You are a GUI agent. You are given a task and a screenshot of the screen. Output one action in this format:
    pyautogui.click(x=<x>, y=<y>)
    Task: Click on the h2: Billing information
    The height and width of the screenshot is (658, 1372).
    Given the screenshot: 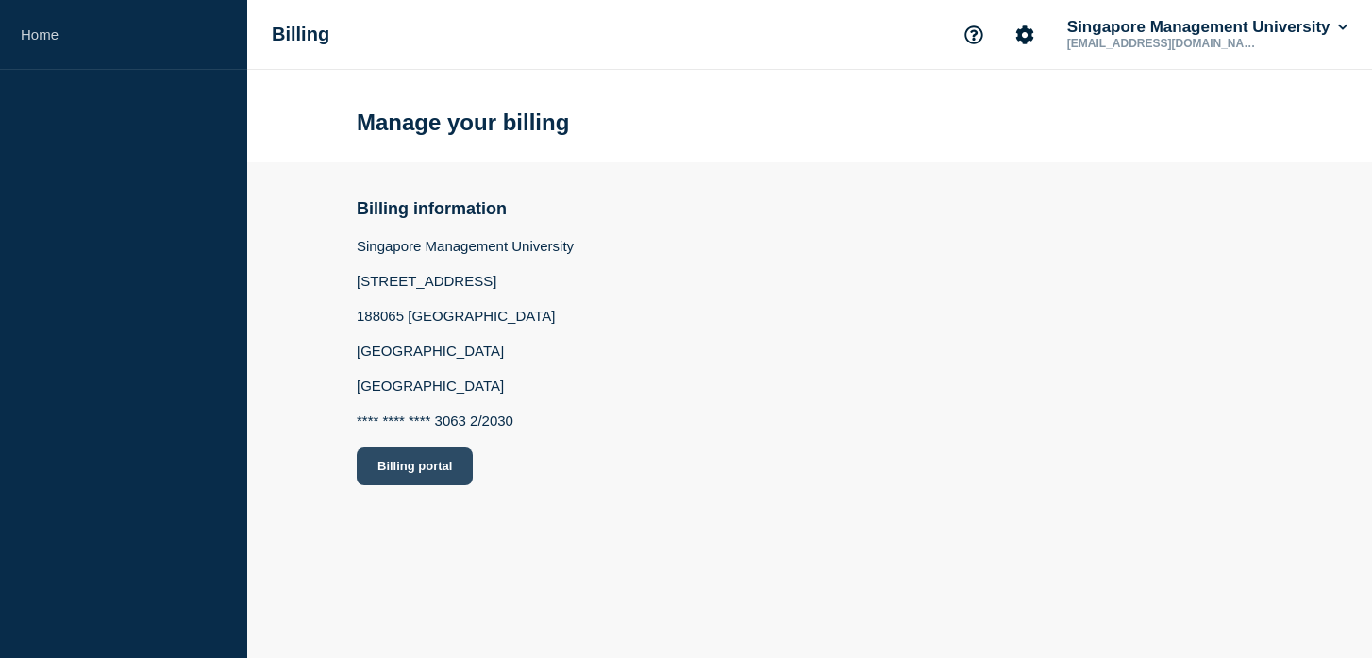 What is the action you would take?
    pyautogui.click(x=465, y=209)
    